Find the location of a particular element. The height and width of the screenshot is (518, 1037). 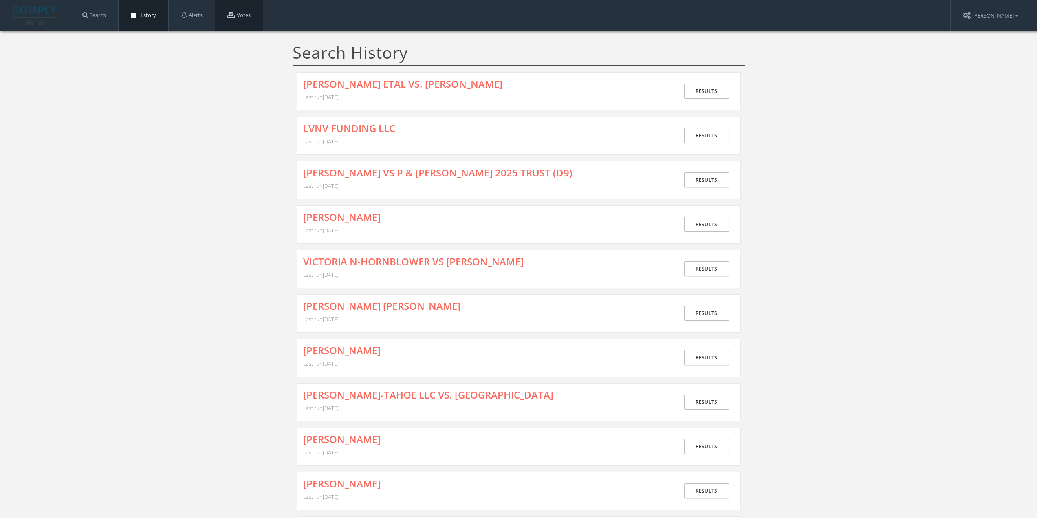

img: illumis is located at coordinates (35, 15).